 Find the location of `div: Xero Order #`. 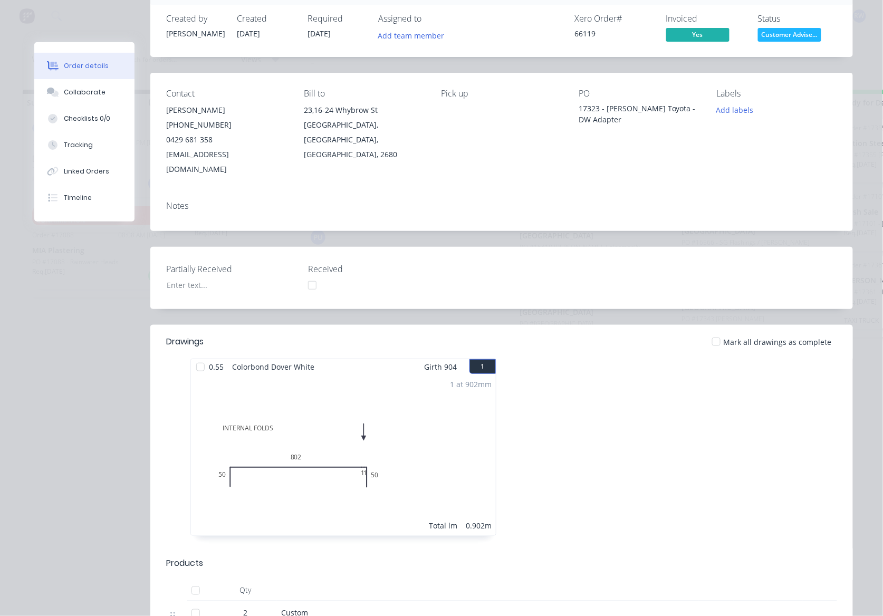

div: Xero Order # is located at coordinates (614, 18).